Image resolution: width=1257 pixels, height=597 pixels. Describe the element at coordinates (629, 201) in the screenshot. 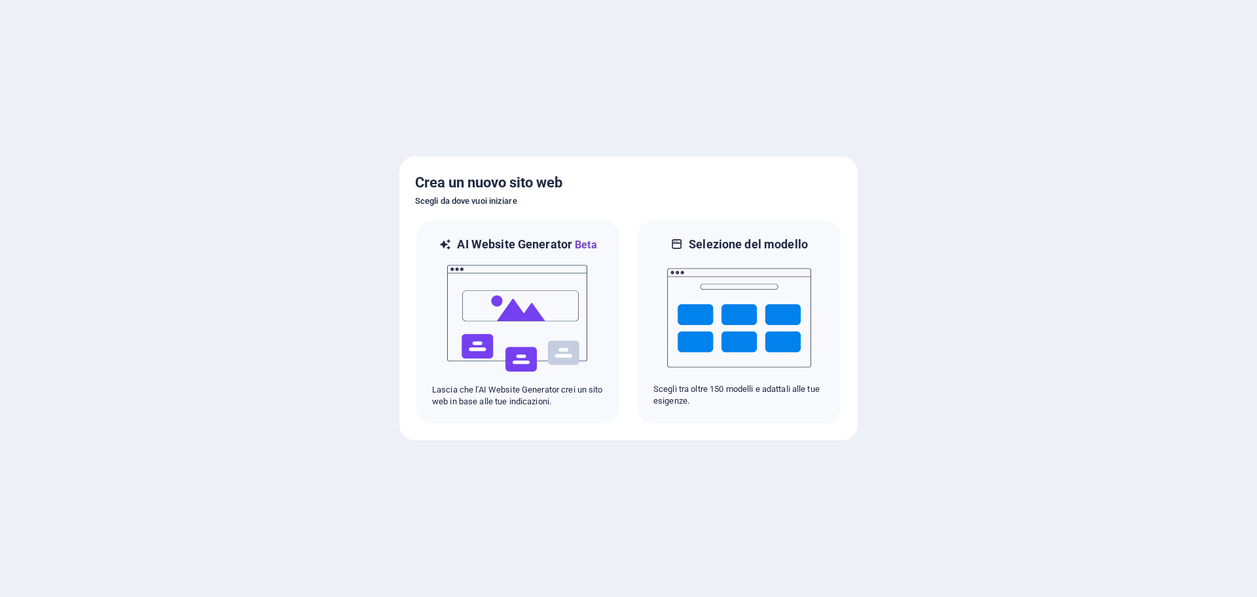

I see `h6: Scegli da dove vuoi iniziare` at that location.